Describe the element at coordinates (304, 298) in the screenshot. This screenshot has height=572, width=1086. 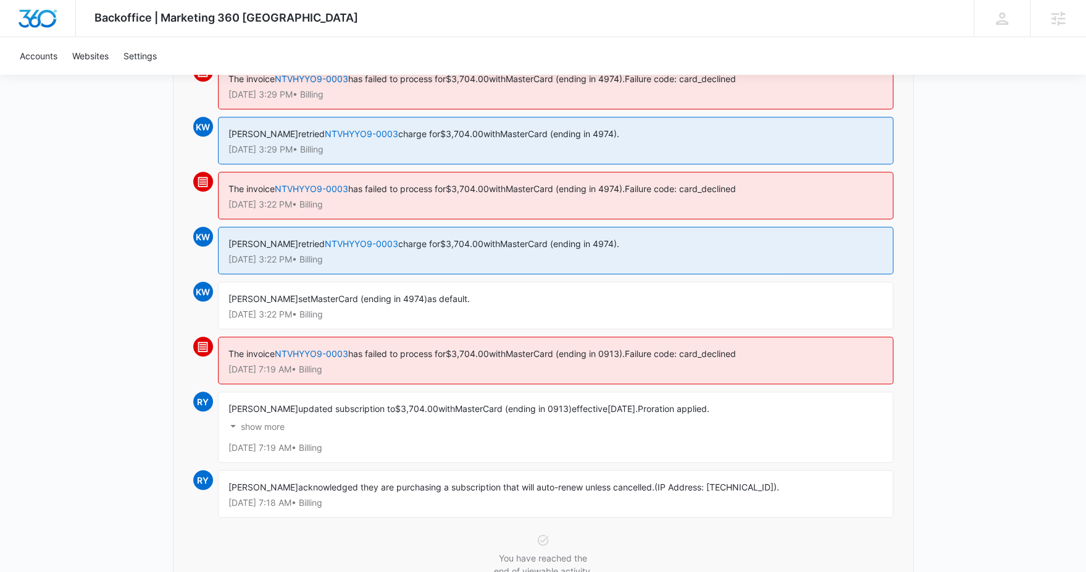
I see `span: set` at that location.